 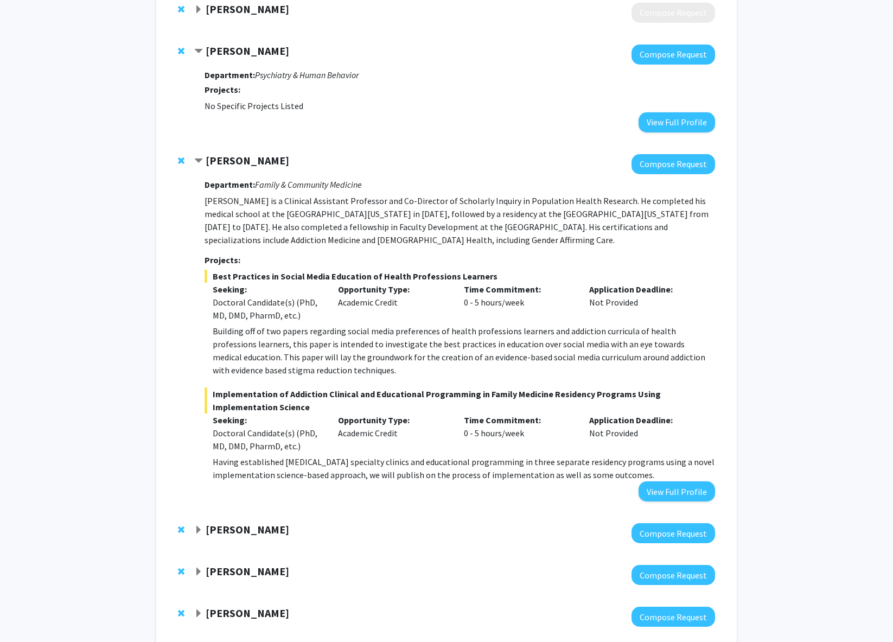 What do you see at coordinates (460, 276) in the screenshot?
I see `span: Best Practices in Social Media Education of Health Professions Learners` at bounding box center [460, 276].